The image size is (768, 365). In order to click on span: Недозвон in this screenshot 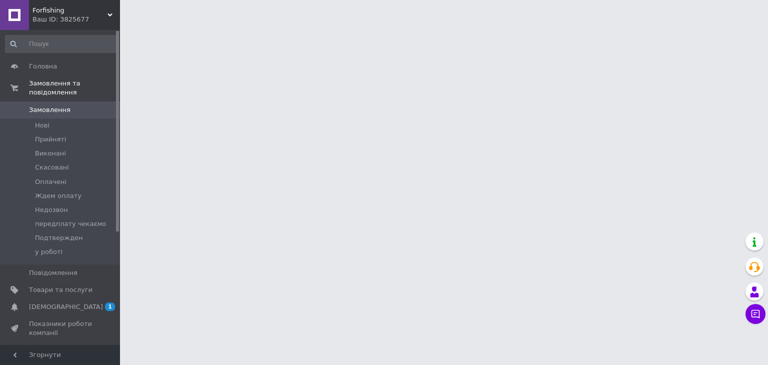, I will do `click(51, 210)`.